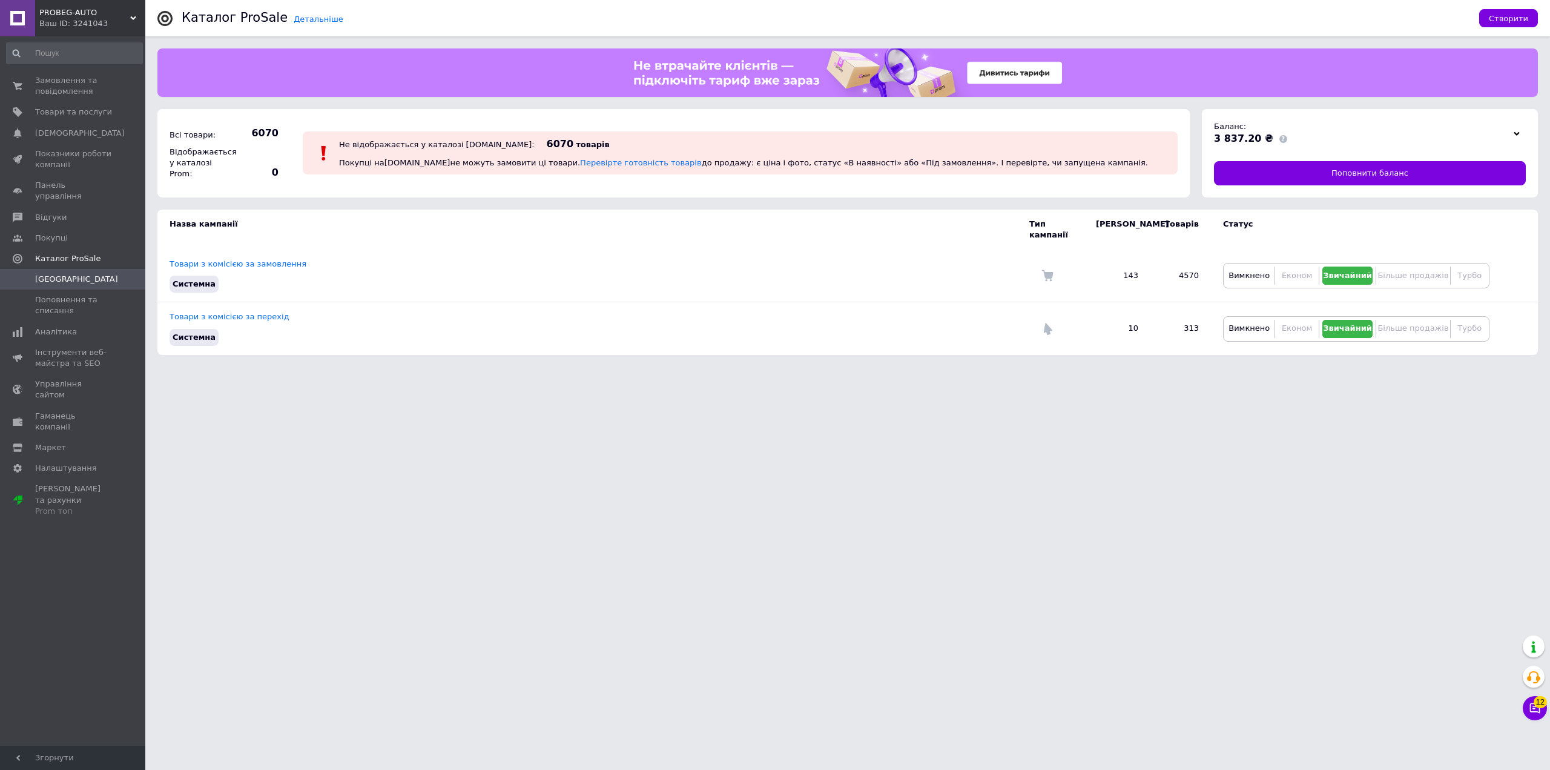 Image resolution: width=1550 pixels, height=770 pixels. Describe the element at coordinates (257, 173) in the screenshot. I see `span: 0` at that location.